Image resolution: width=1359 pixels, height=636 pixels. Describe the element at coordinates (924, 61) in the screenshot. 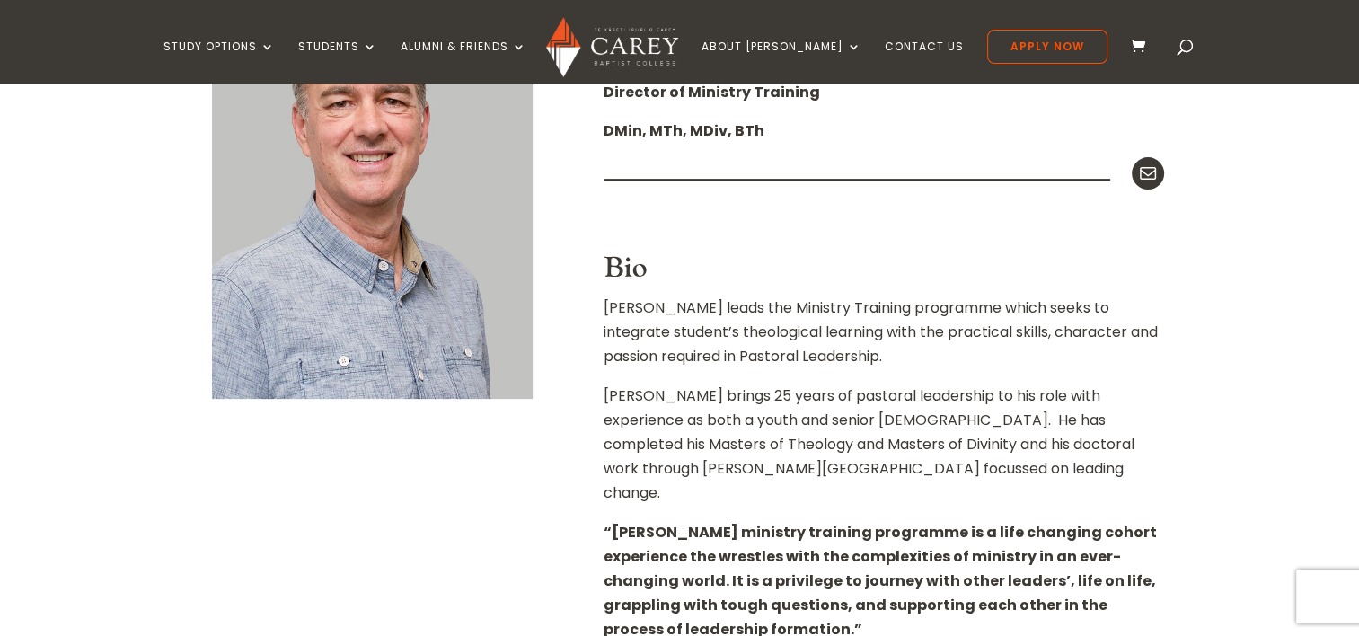

I see `a: Contact Us` at that location.